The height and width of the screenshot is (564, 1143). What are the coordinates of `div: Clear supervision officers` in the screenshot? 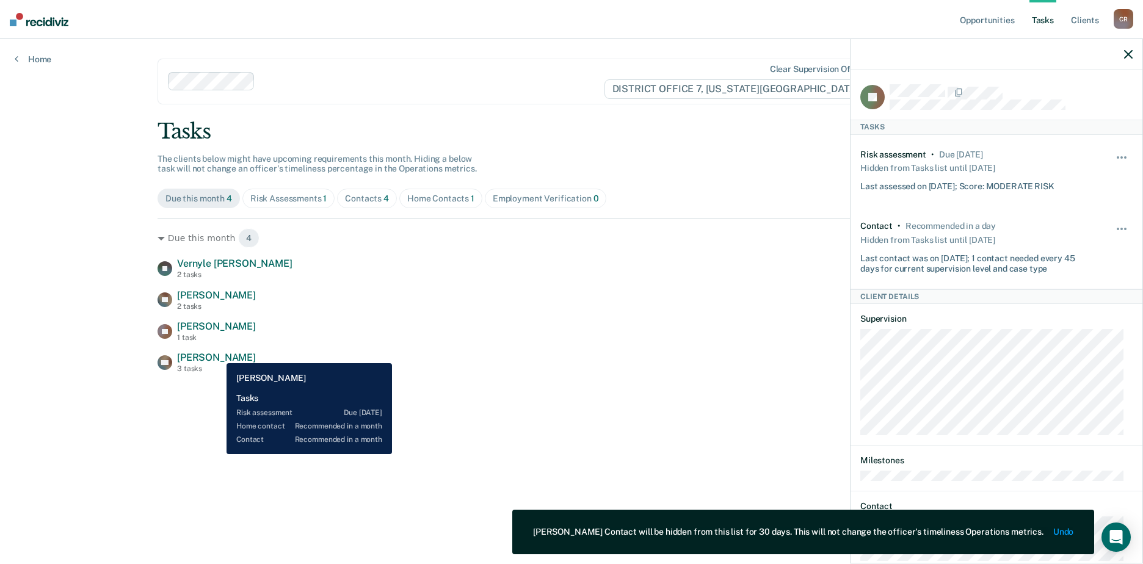 It's located at (822, 69).